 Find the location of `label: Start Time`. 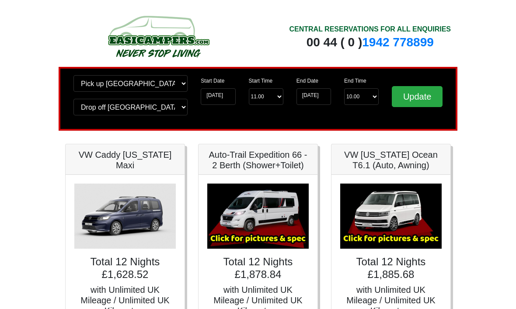

label: Start Time is located at coordinates (261, 81).